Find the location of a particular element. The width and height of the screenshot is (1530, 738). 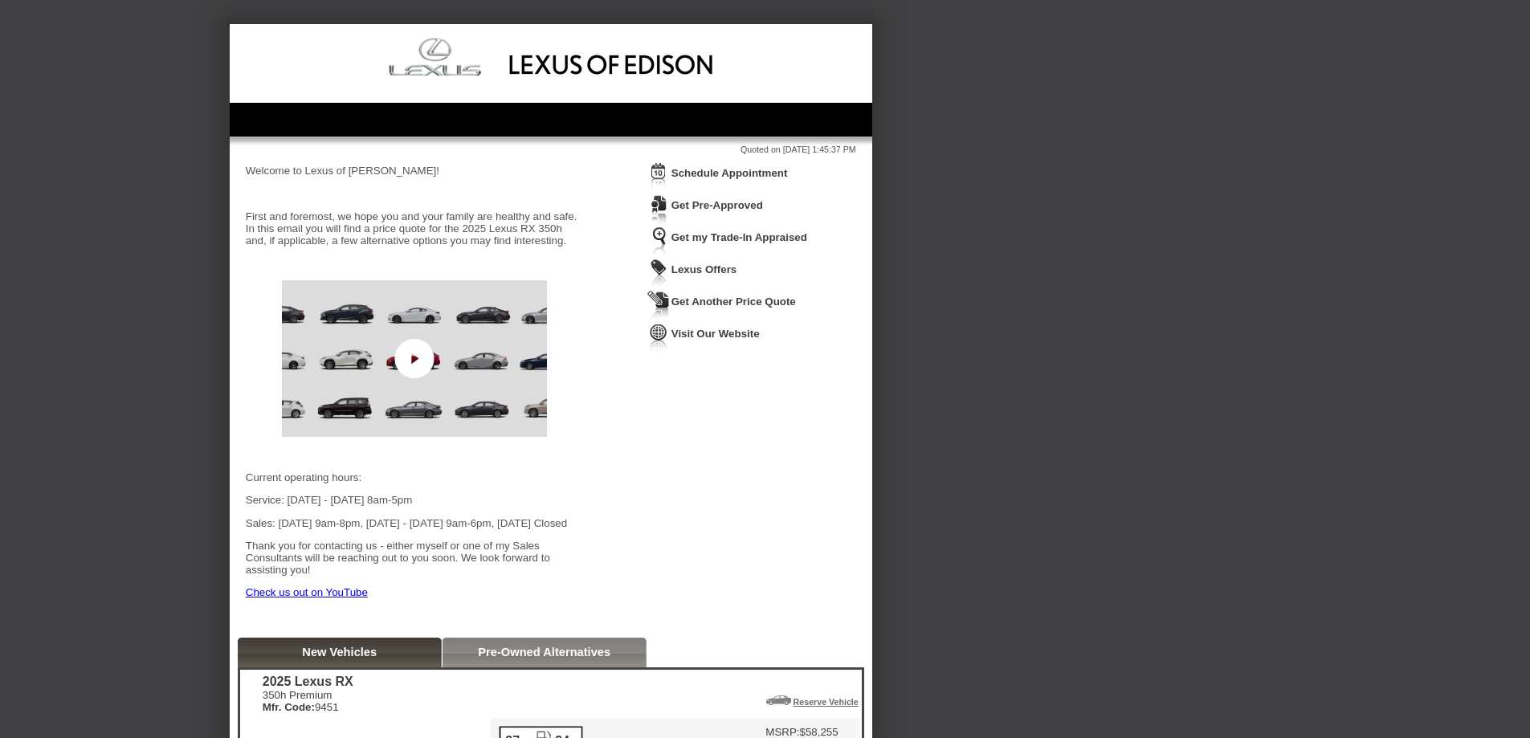

a: Lexus Offers is located at coordinates (703, 269).